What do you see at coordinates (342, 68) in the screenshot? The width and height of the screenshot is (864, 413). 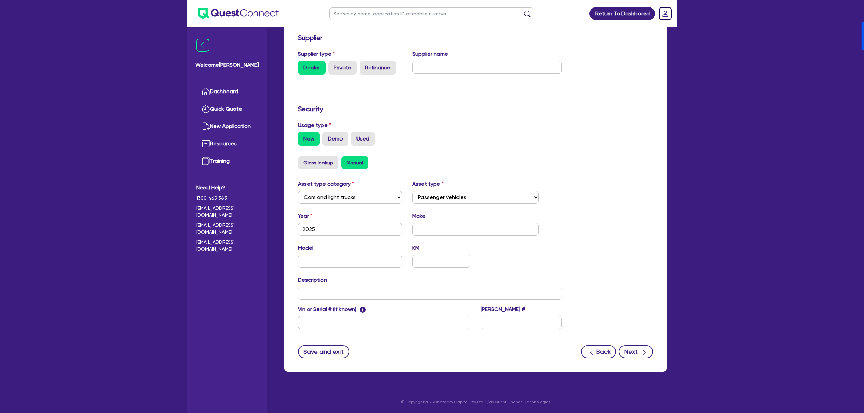 I see `label: Private` at bounding box center [342, 68].